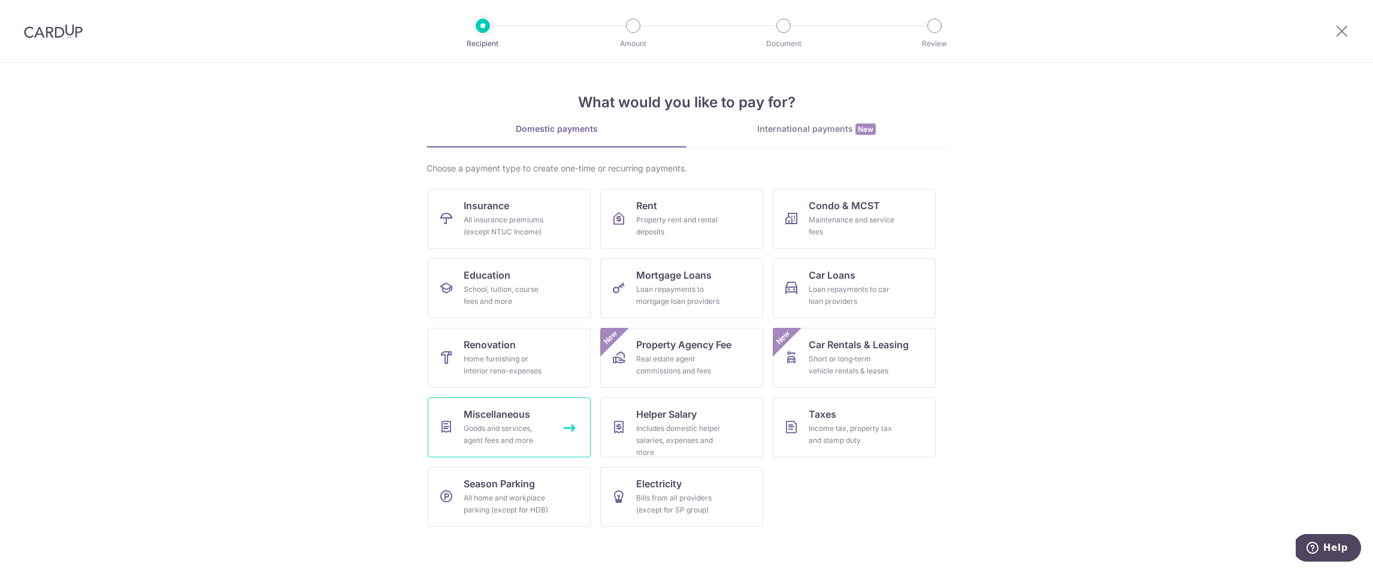  I want to click on div: Goods and services, agent fees and more, so click(507, 434).